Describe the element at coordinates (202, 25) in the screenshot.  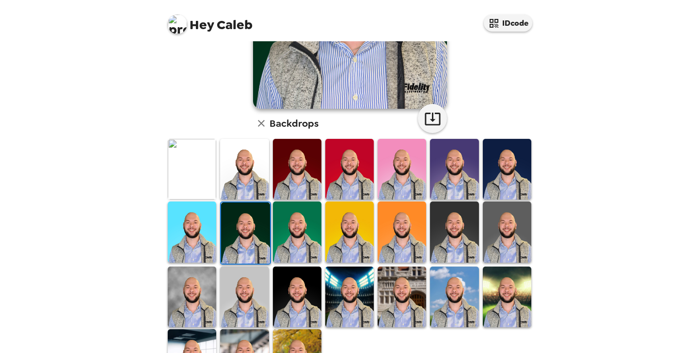
I see `span: Hey` at that location.